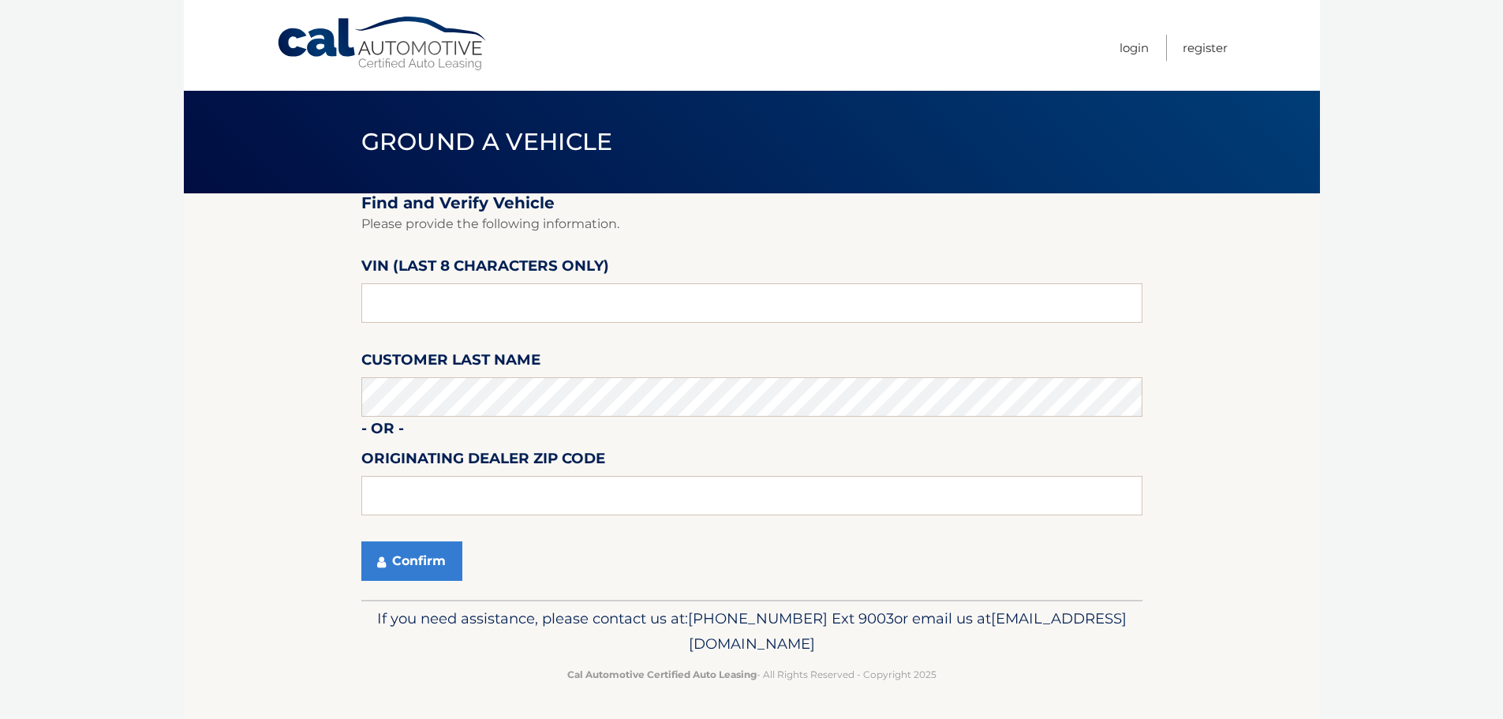 This screenshot has width=1503, height=719. Describe the element at coordinates (483, 461) in the screenshot. I see `label: Originating Dealer Zip Code` at that location.